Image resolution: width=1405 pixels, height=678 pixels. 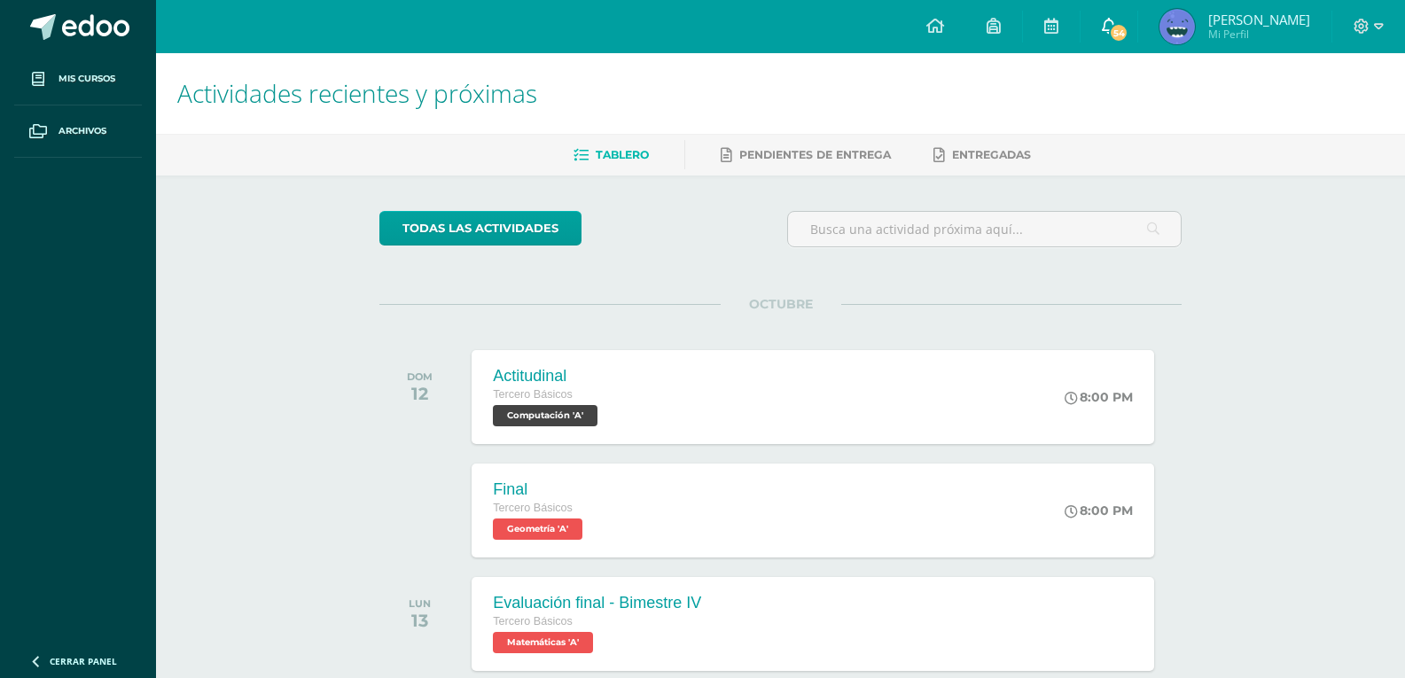 What do you see at coordinates (781, 304) in the screenshot?
I see `span: OCTUBRE` at bounding box center [781, 304].